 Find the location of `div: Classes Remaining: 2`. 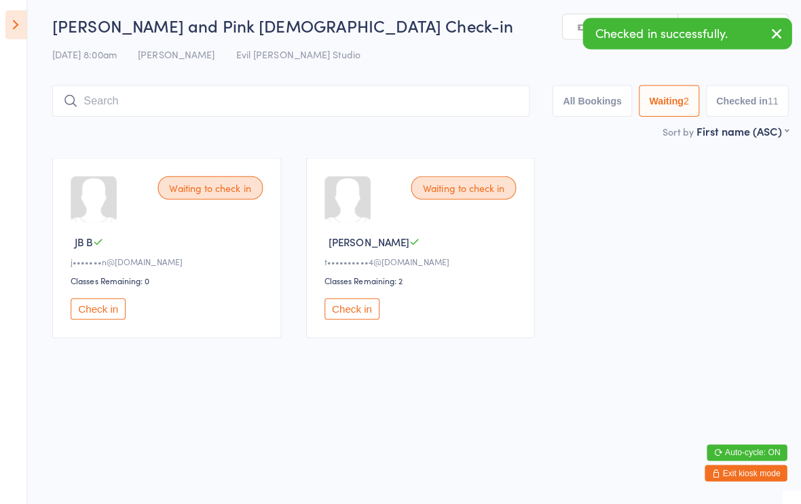

div: Classes Remaining: 2 is located at coordinates (418, 282).